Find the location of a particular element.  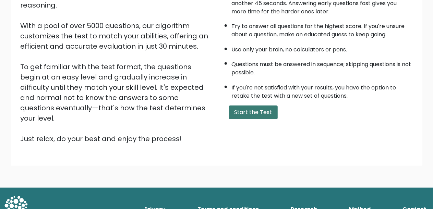

li: Questions must be answered in sequence; skipping questions is not possible. is located at coordinates (322, 67).